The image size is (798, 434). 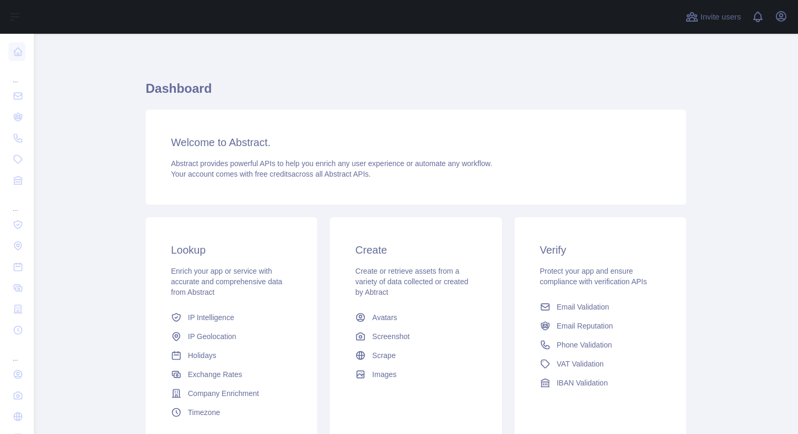 I want to click on span: Screenshot, so click(x=390, y=337).